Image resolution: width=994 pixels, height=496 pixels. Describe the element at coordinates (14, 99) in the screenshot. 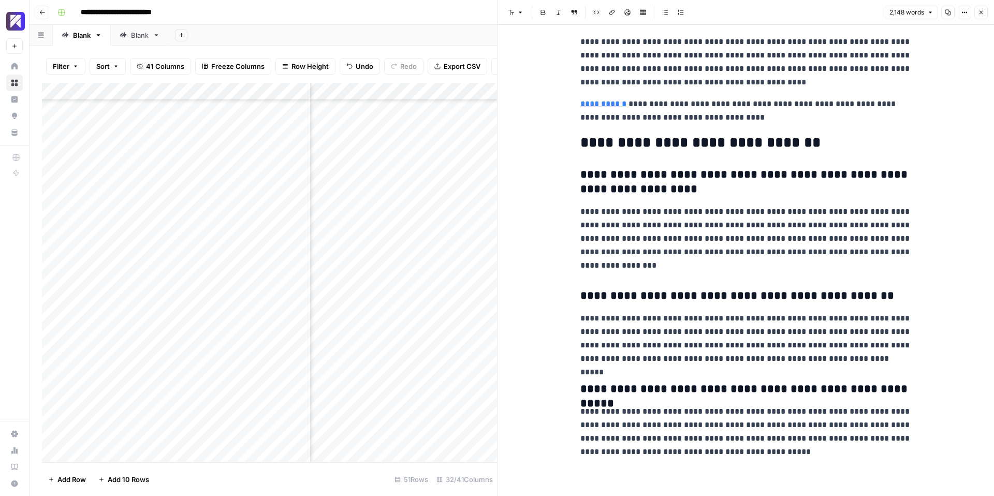

I see `a: Insights` at that location.